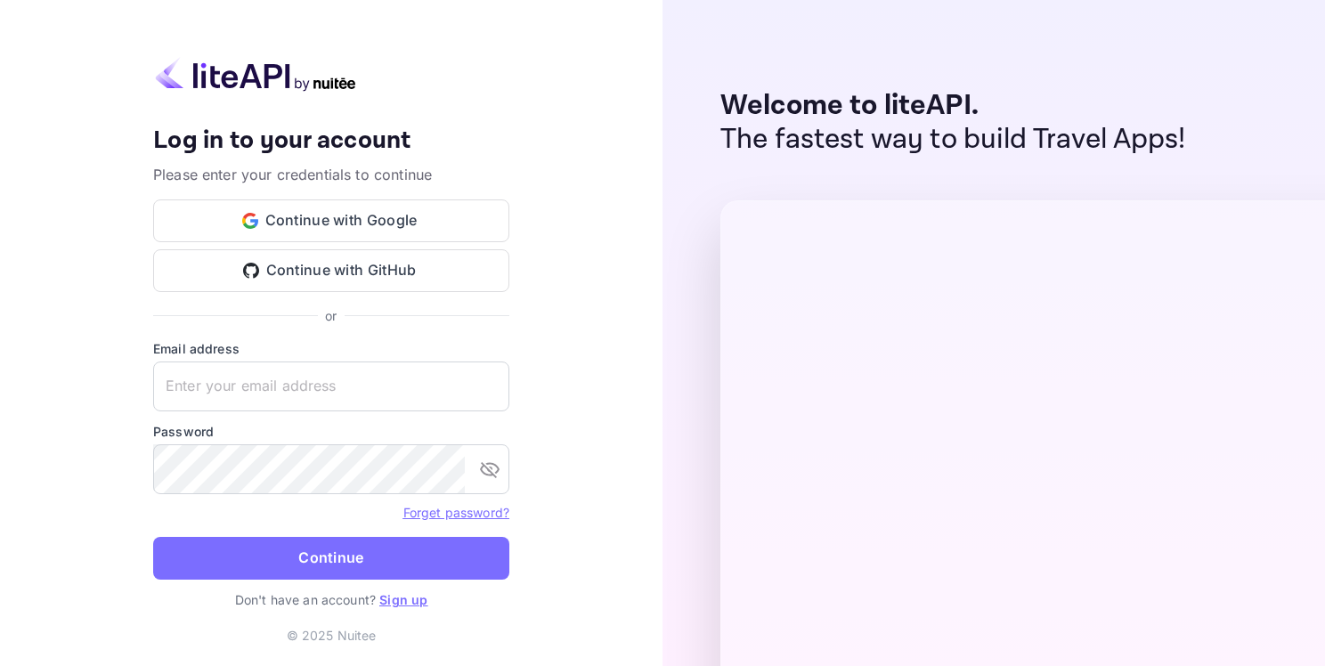 Image resolution: width=1325 pixels, height=666 pixels. Describe the element at coordinates (331, 599) in the screenshot. I see `p: Don't have an account?` at that location.